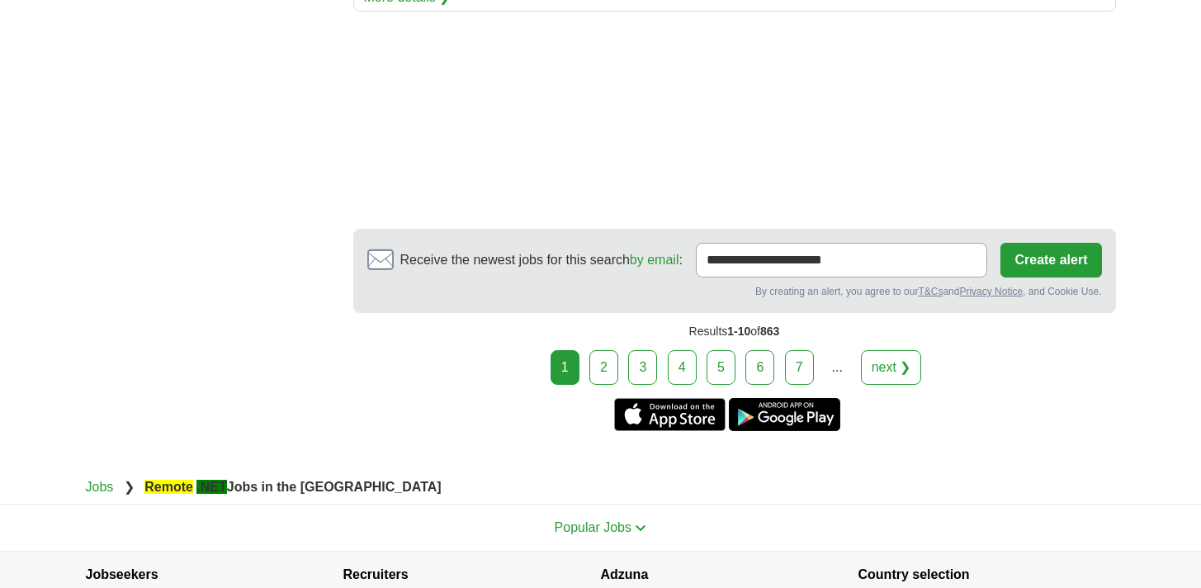 The image size is (1201, 588). Describe the element at coordinates (640, 527) in the screenshot. I see `img: toggle icon` at that location.